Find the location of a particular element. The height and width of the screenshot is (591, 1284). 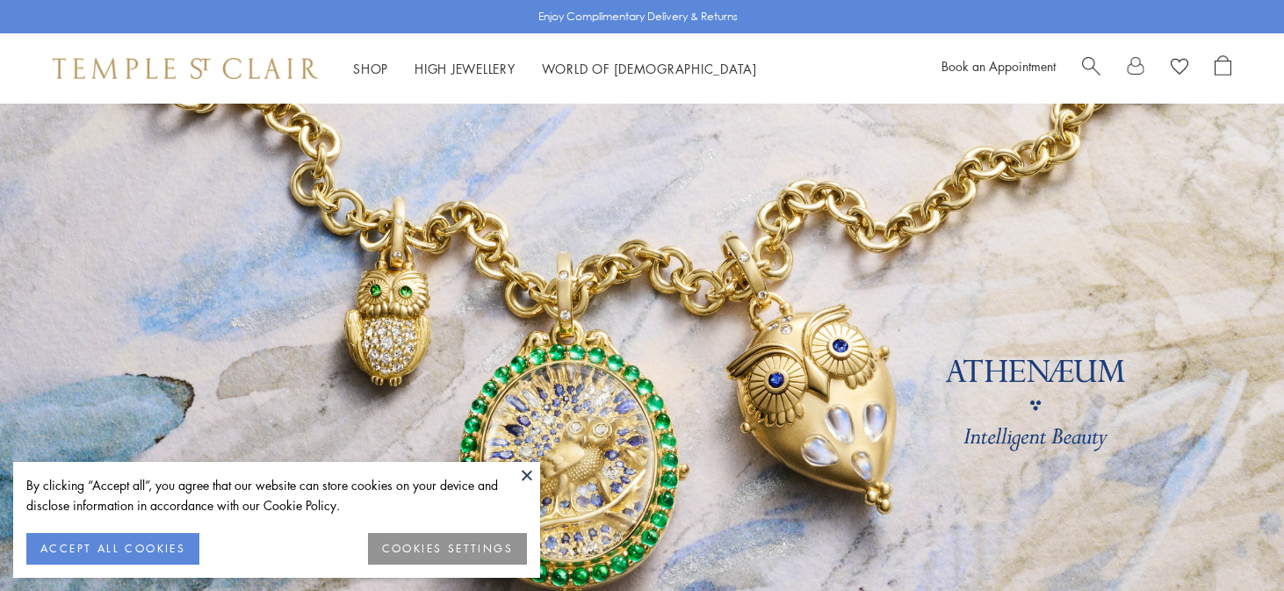

a: Open Shopping Bag is located at coordinates (1223, 69).